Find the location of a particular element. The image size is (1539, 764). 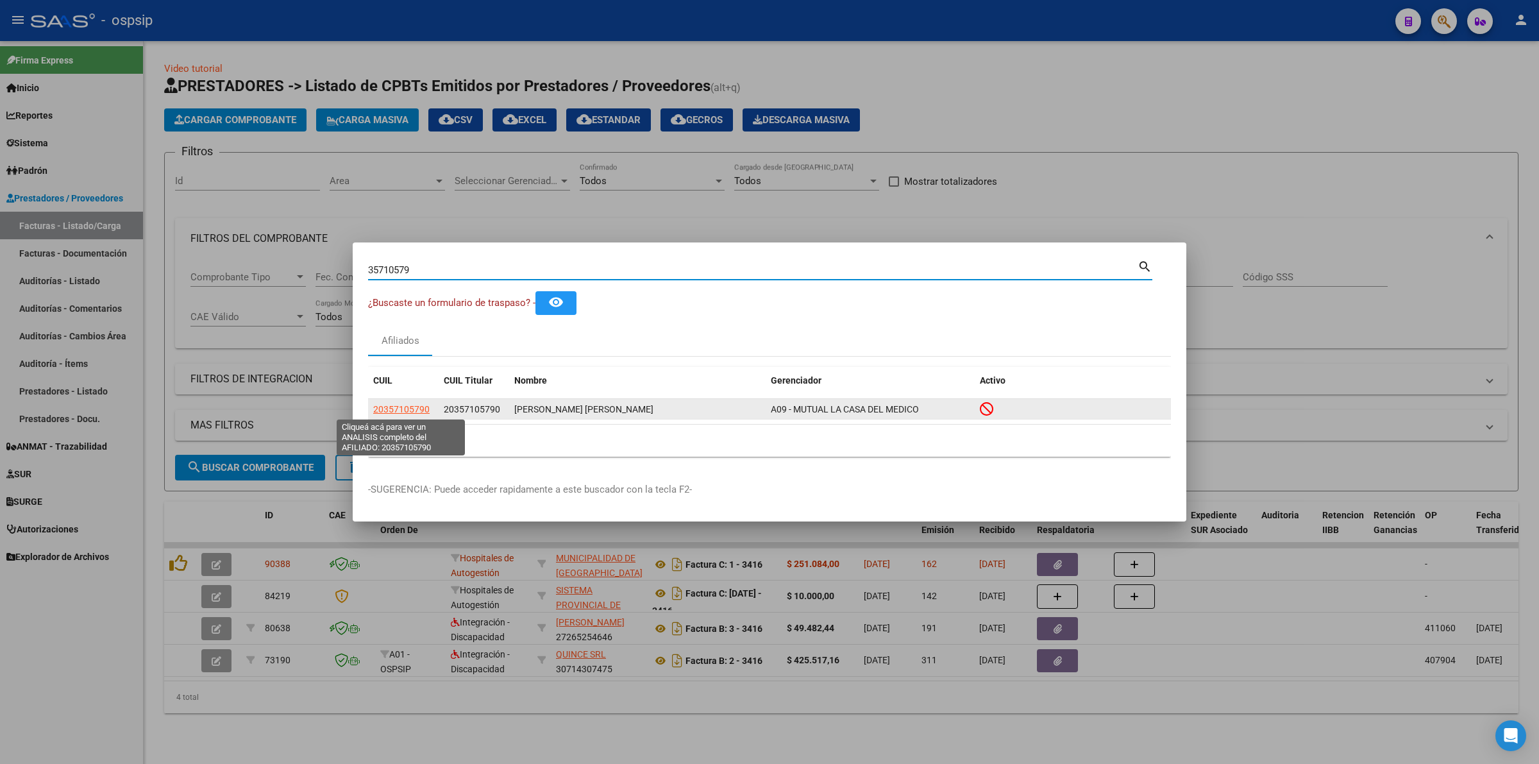

datatable-header-cell: Gerenciador is located at coordinates (870, 380).